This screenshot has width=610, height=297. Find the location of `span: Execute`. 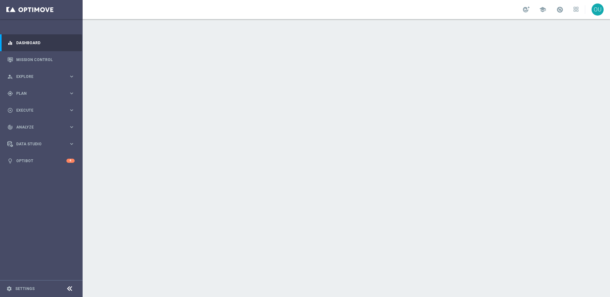

span: Execute is located at coordinates (42, 110).